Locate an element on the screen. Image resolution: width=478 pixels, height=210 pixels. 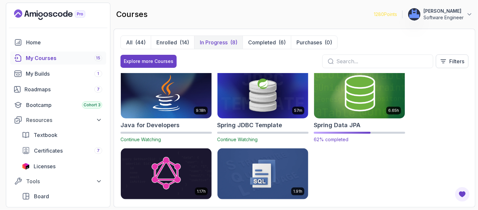
span: Textbook is located at coordinates (45, 135).